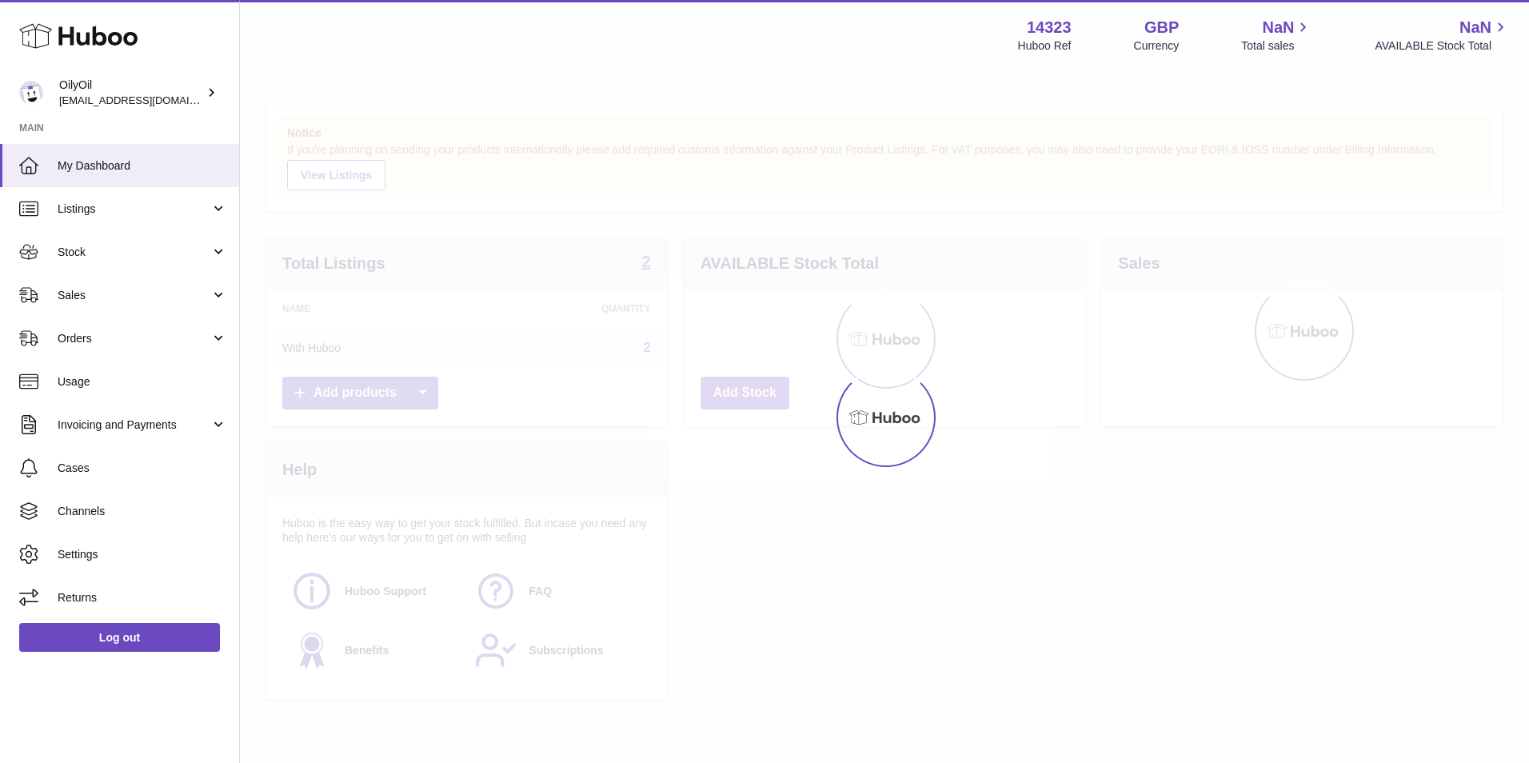  I want to click on img: internalAdmin-14323@internal.huboo.com, so click(31, 93).